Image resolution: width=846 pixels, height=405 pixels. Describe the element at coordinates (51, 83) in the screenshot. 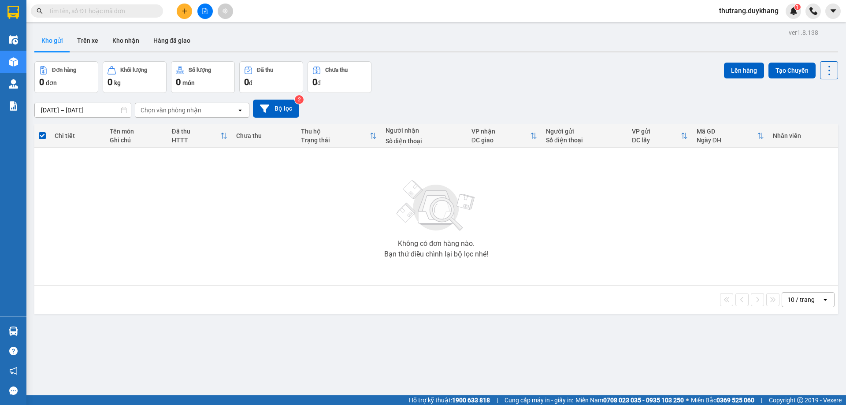

I see `span: đơn` at that location.